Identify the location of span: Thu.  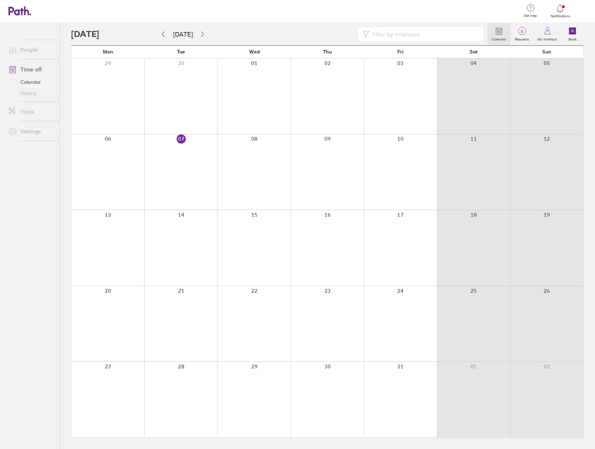
(327, 52).